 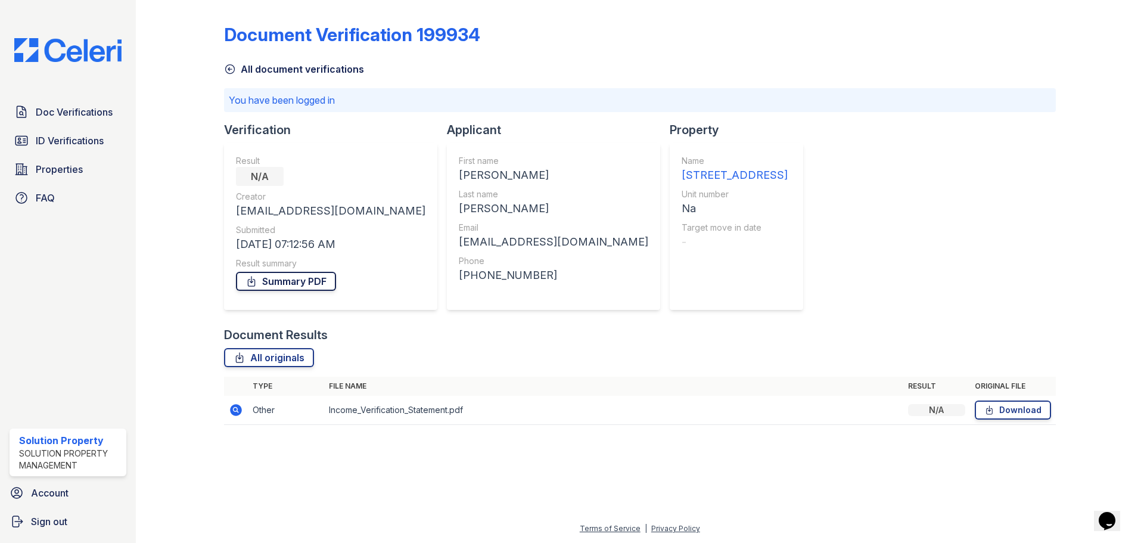 I want to click on div: Solution Property, so click(x=70, y=440).